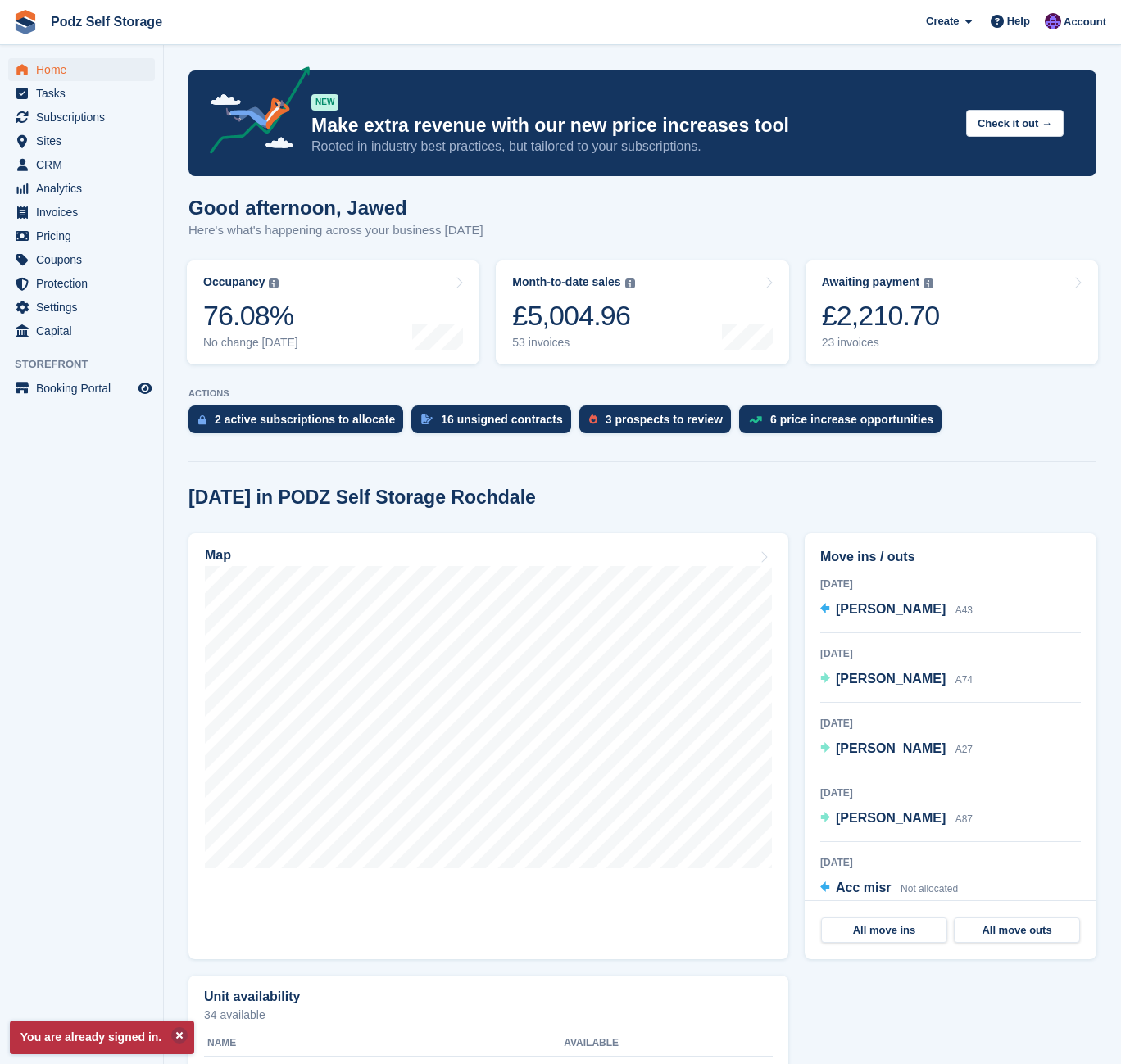  I want to click on span: Capital, so click(85, 331).